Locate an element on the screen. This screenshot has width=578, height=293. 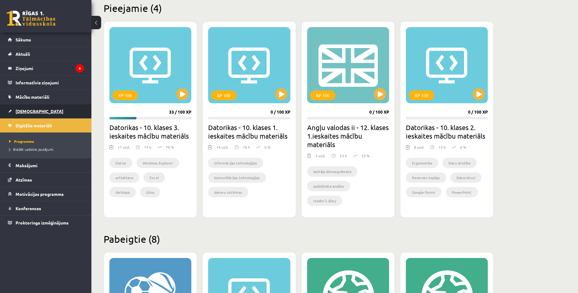
span: Biežāk uzdotie jautājumi is located at coordinates (31, 149).